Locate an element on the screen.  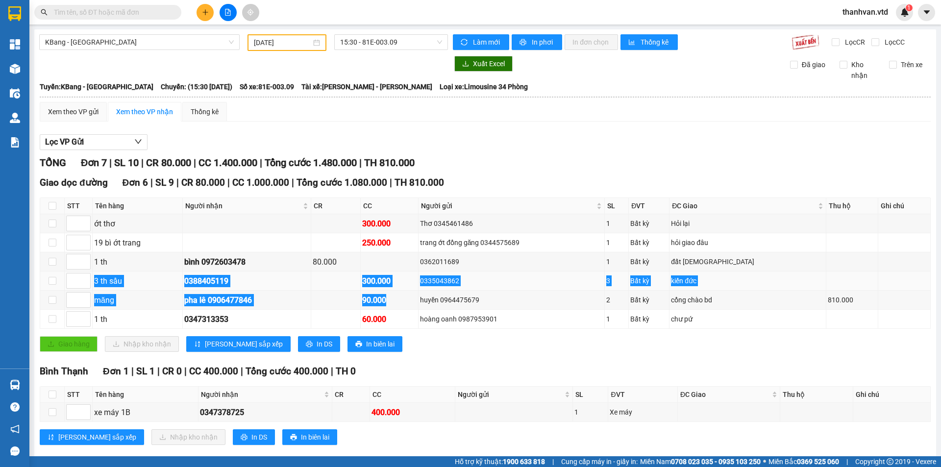
span: search is located at coordinates (44, 12).